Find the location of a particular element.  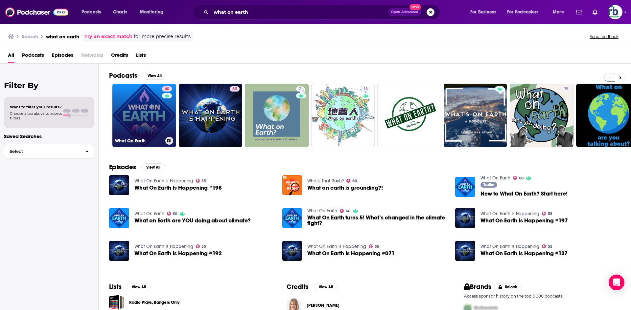

a: What On Earth Is Happening #198 is located at coordinates (178, 188).